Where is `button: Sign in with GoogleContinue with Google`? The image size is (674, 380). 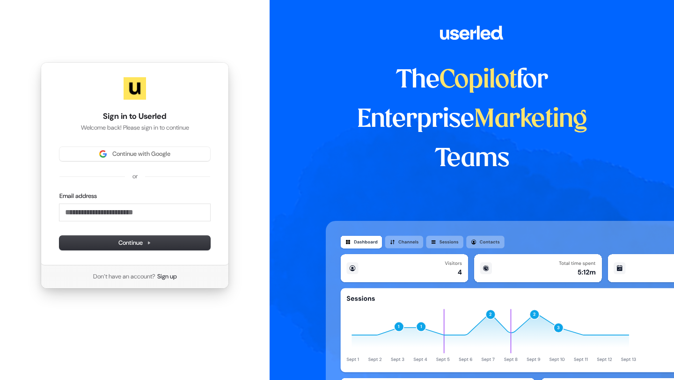 button: Sign in with GoogleContinue with Google is located at coordinates (135, 154).